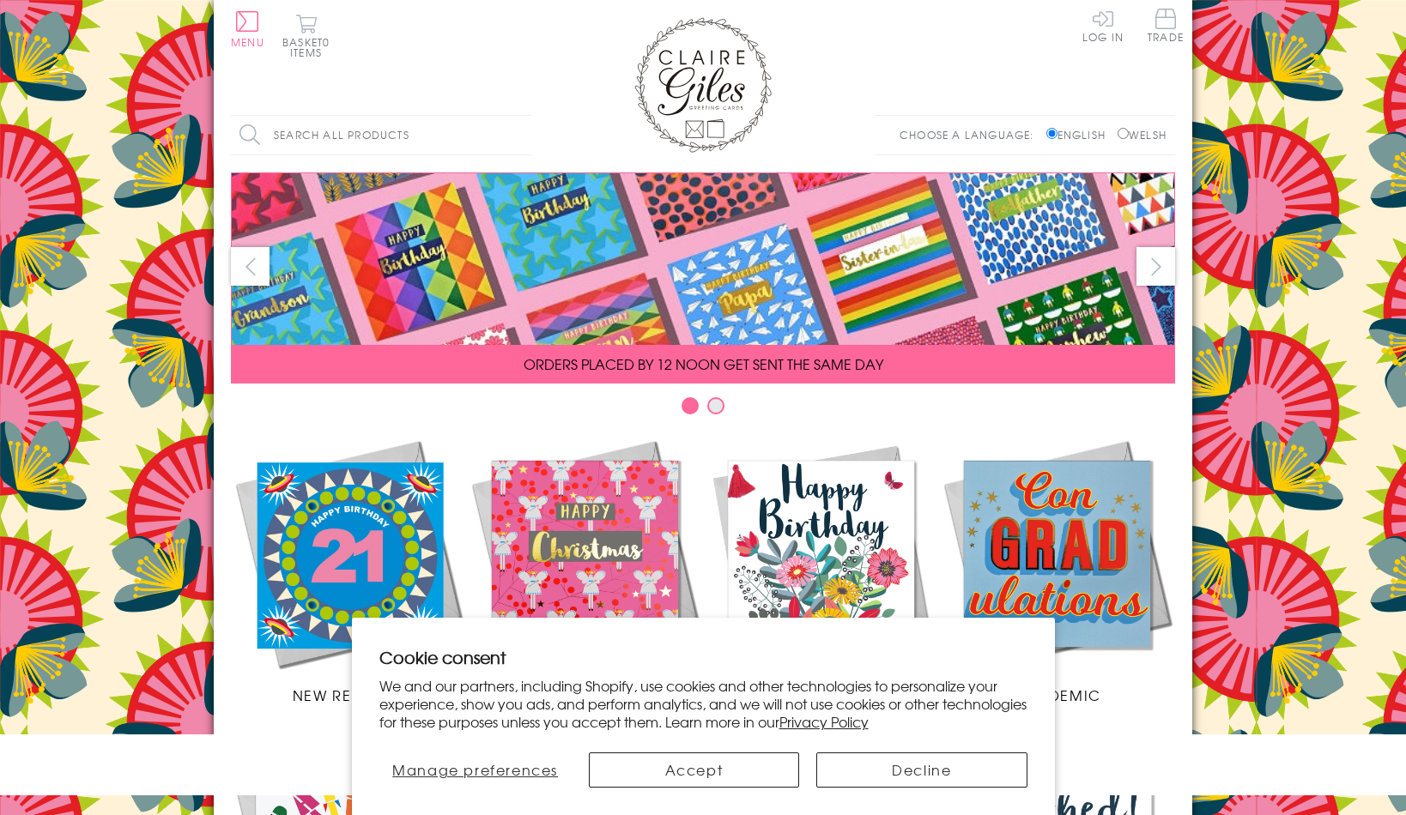 The width and height of the screenshot is (1406, 815). I want to click on label: English, so click(1079, 135).